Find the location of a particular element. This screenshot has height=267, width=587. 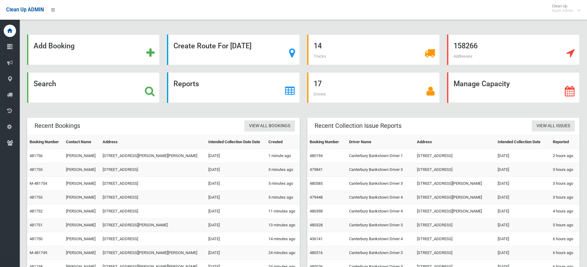

td: 3 minutes ago is located at coordinates (282, 170).